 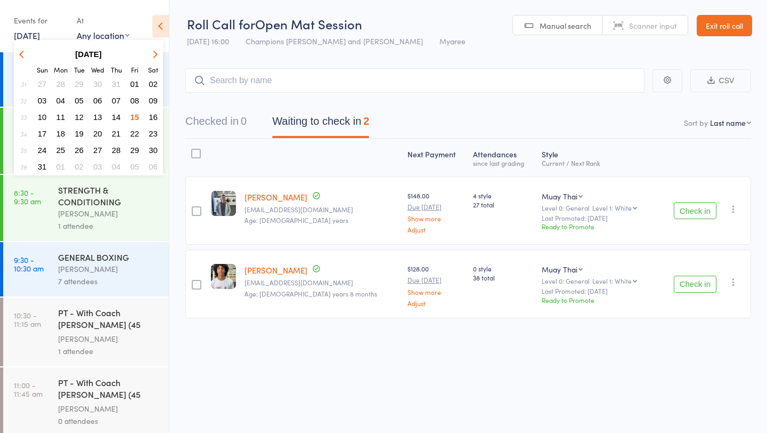 I want to click on span: 38 total, so click(x=503, y=277).